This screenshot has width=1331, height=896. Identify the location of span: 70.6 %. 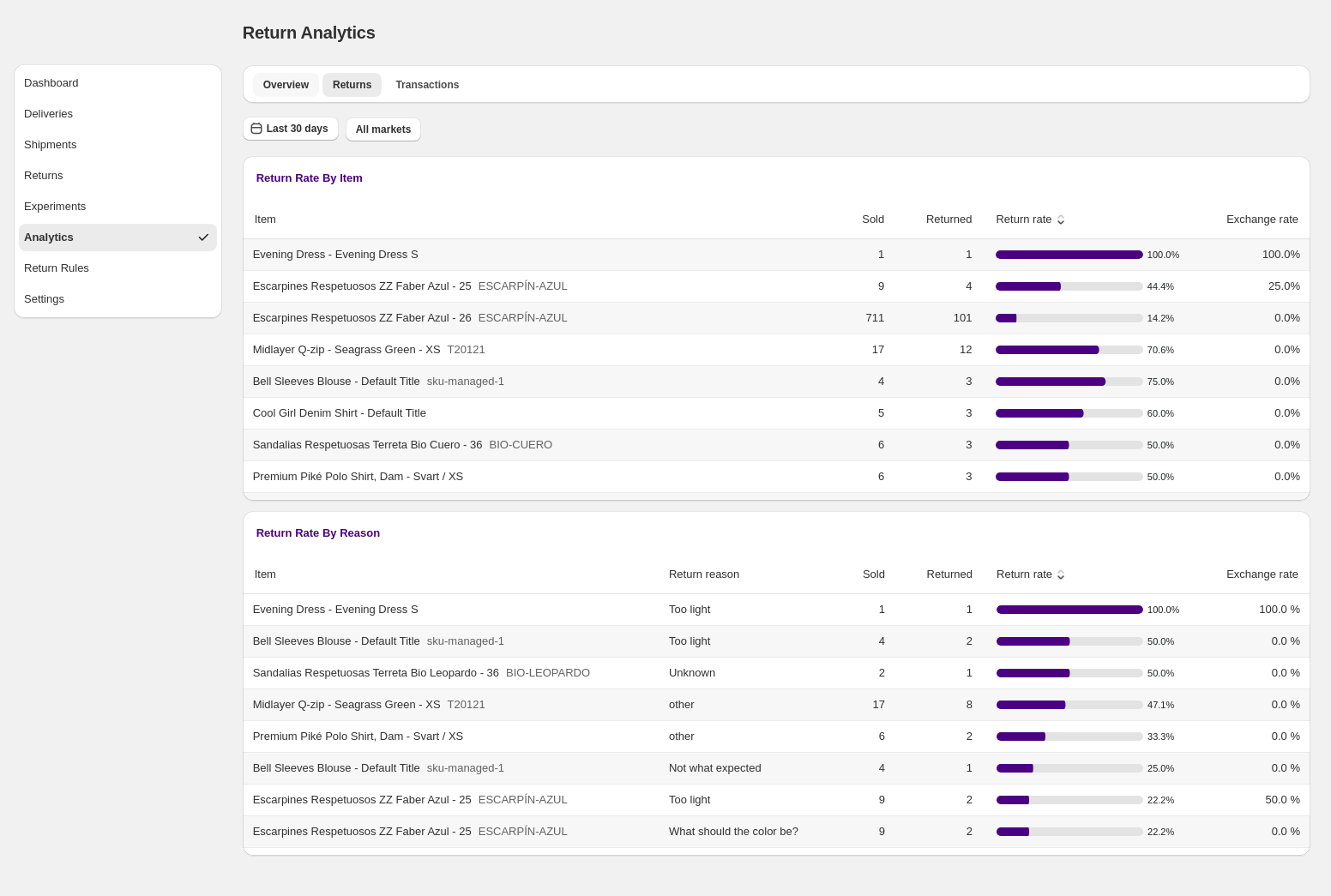
(1170, 349).